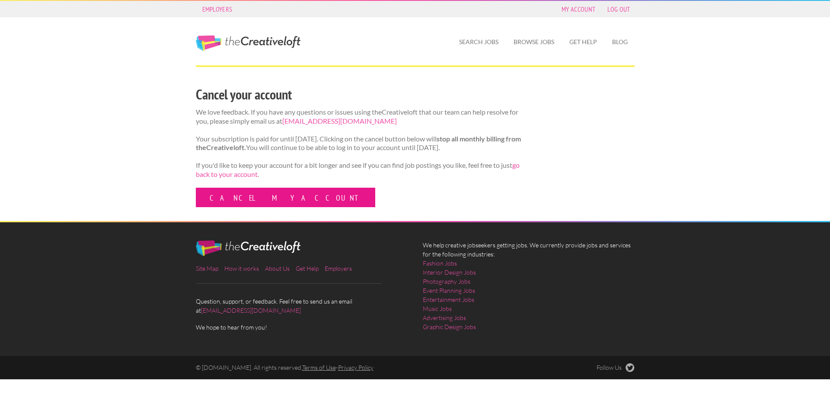 The width and height of the screenshot is (830, 394). What do you see at coordinates (242, 268) in the screenshot?
I see `a: How it works` at bounding box center [242, 268].